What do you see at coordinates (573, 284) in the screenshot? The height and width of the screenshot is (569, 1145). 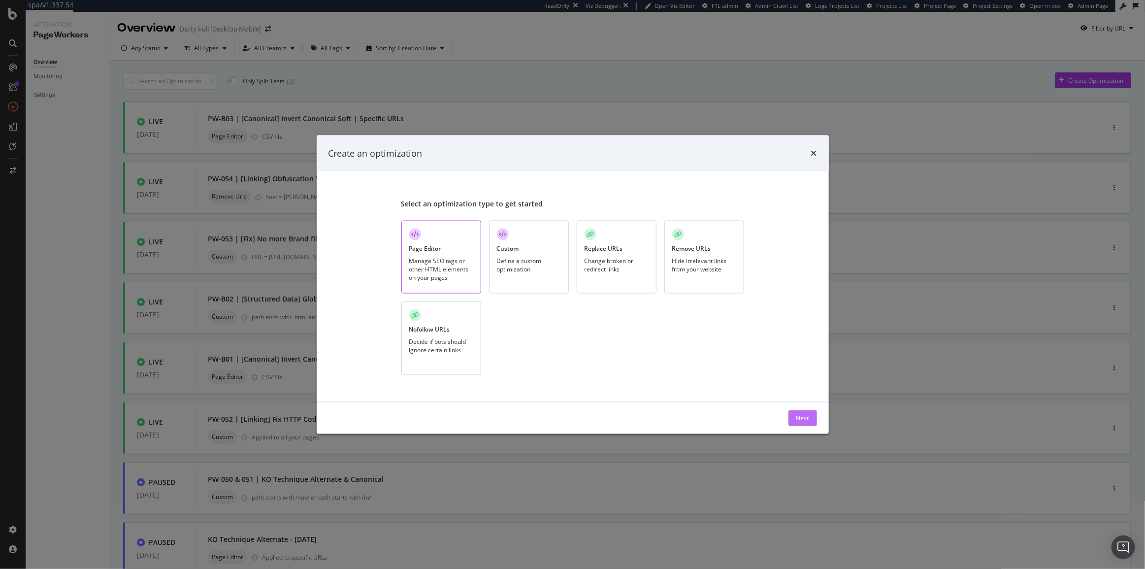 I see `div: modal` at bounding box center [573, 284].